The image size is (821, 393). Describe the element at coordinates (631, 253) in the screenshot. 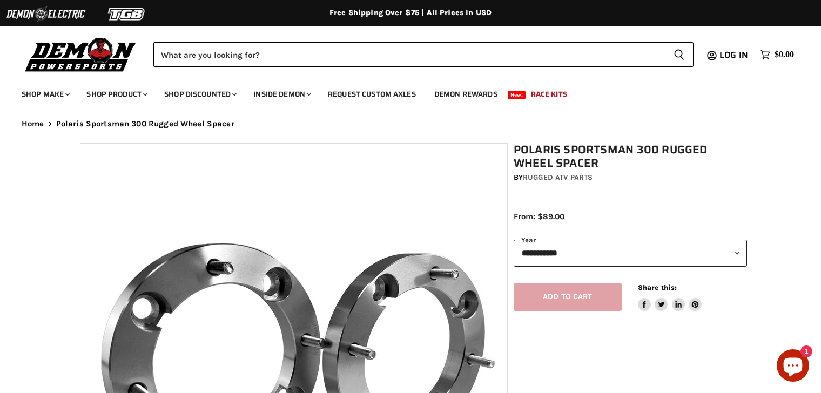

I see `select: year` at that location.